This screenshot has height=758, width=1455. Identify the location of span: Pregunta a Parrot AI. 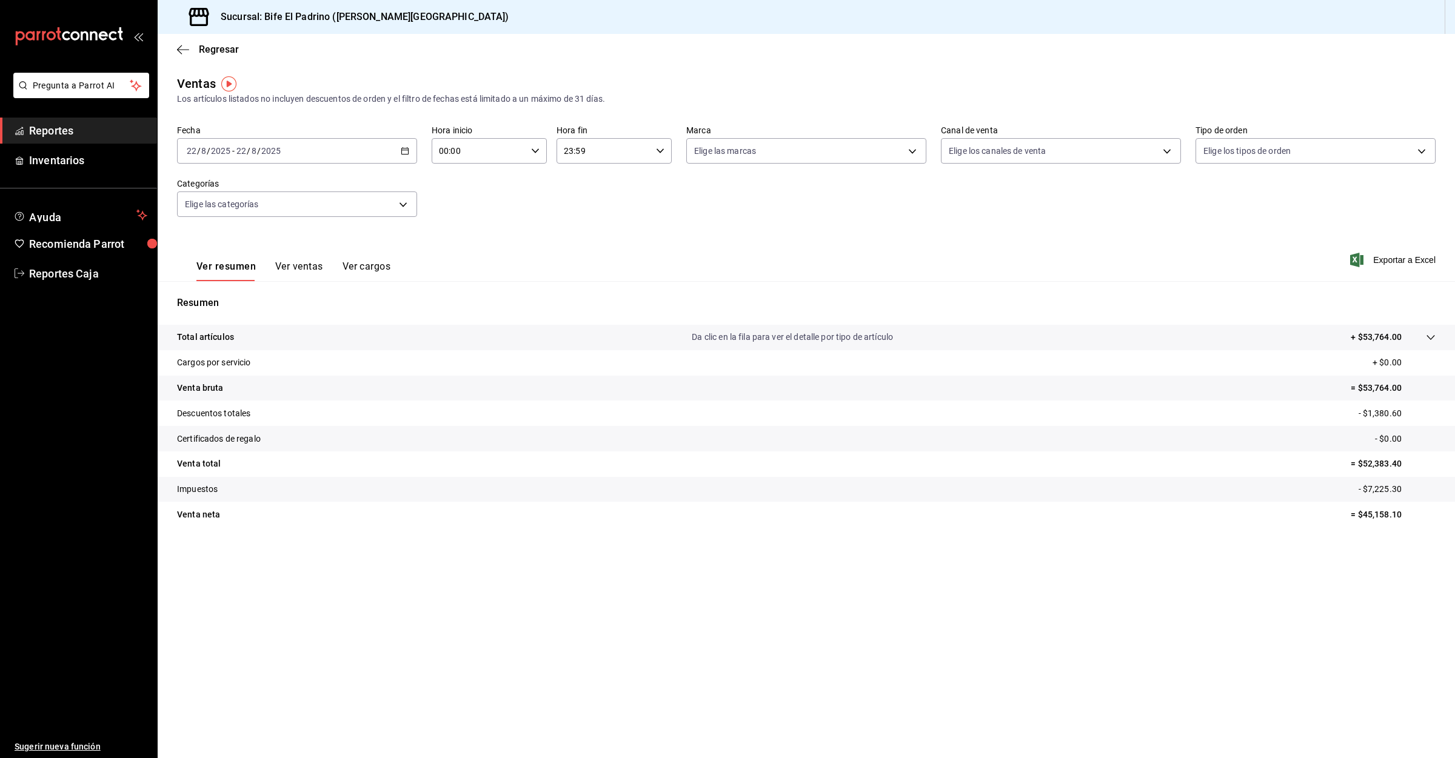
(81, 85).